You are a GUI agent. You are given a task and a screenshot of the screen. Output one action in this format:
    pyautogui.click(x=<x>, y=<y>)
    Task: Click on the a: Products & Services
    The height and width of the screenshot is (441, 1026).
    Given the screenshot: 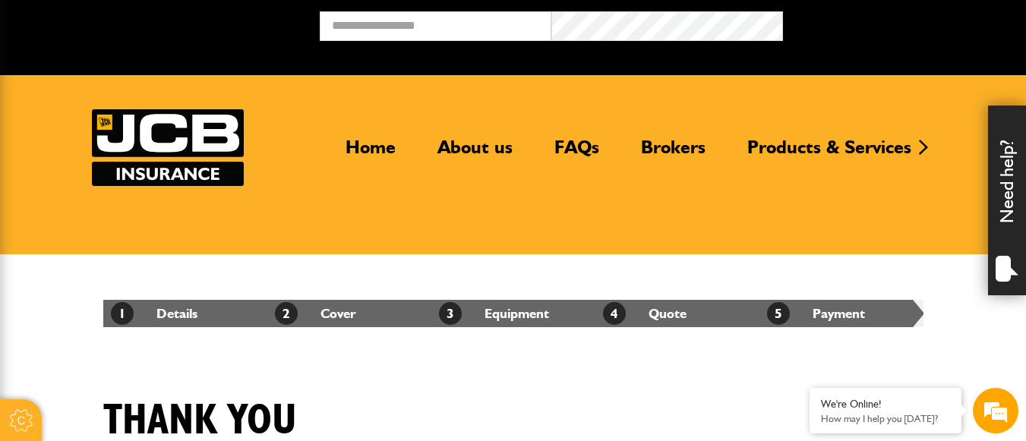 What is the action you would take?
    pyautogui.click(x=829, y=153)
    